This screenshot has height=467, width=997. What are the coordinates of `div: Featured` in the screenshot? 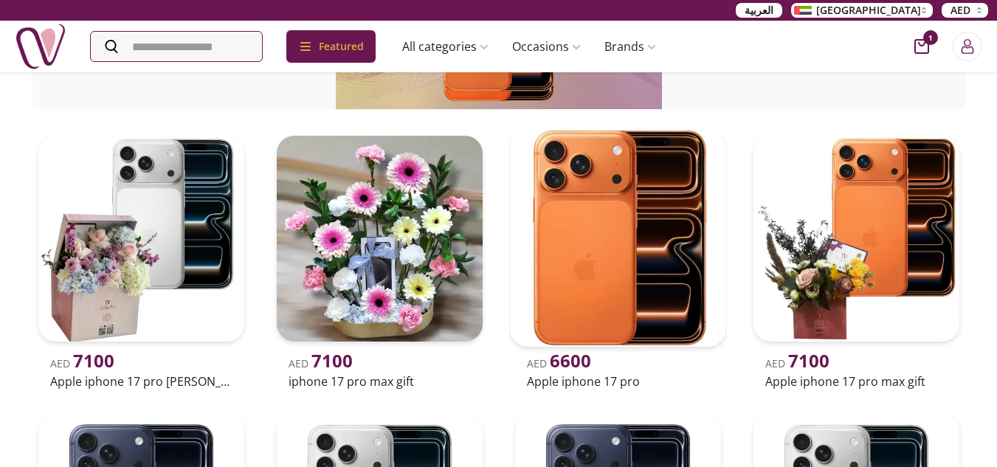 It's located at (331, 46).